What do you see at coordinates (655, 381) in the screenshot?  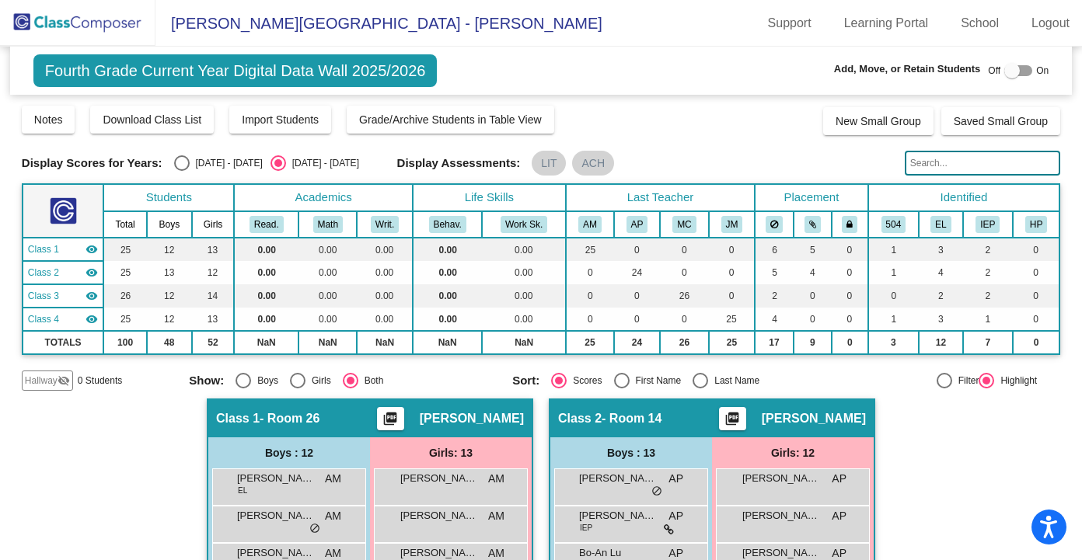 I see `div: First Name` at bounding box center [655, 381].